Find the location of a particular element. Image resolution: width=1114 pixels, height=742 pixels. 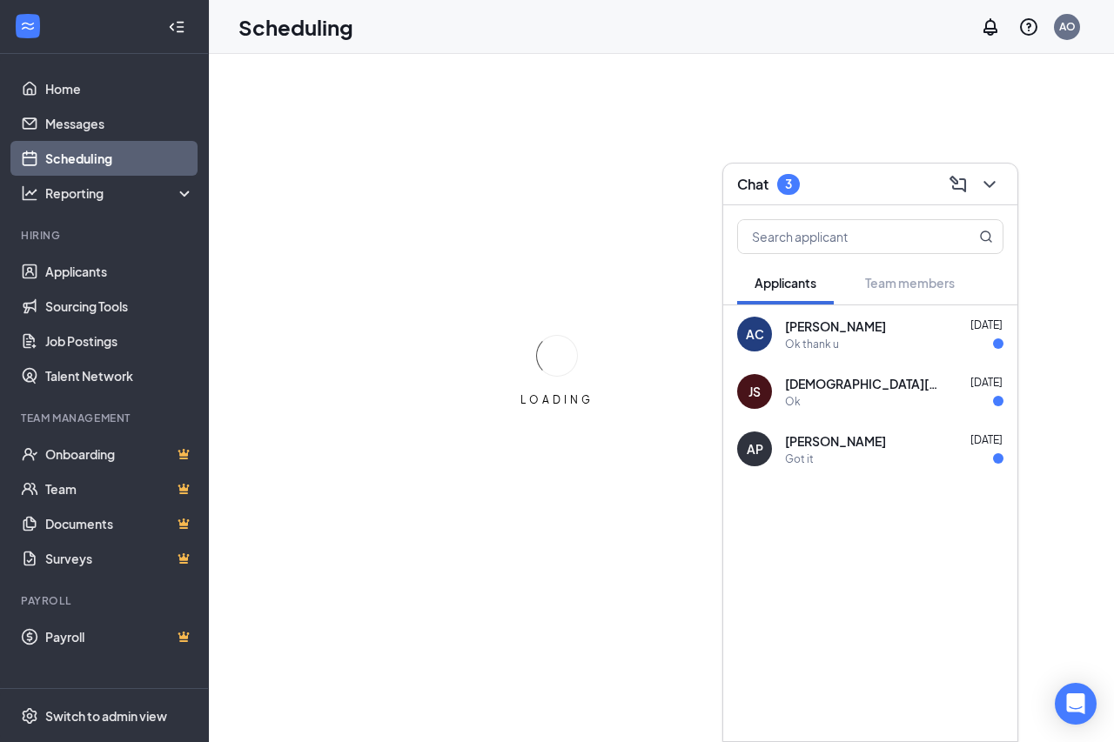

a: Job Postings is located at coordinates (119, 341).